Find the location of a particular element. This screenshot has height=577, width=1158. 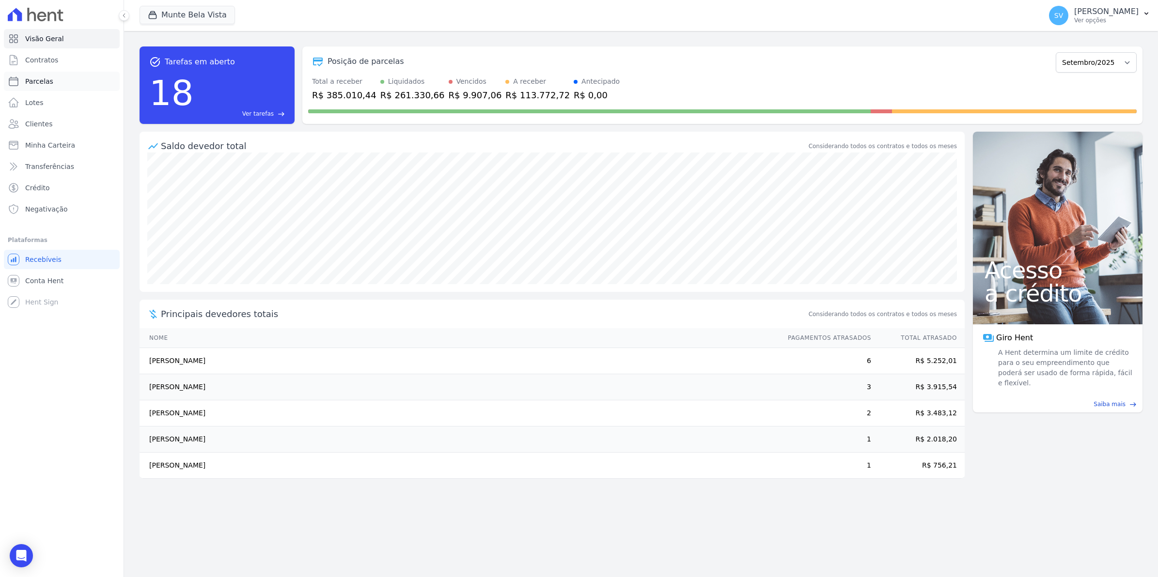

span: a crédito is located at coordinates (1058, 294).